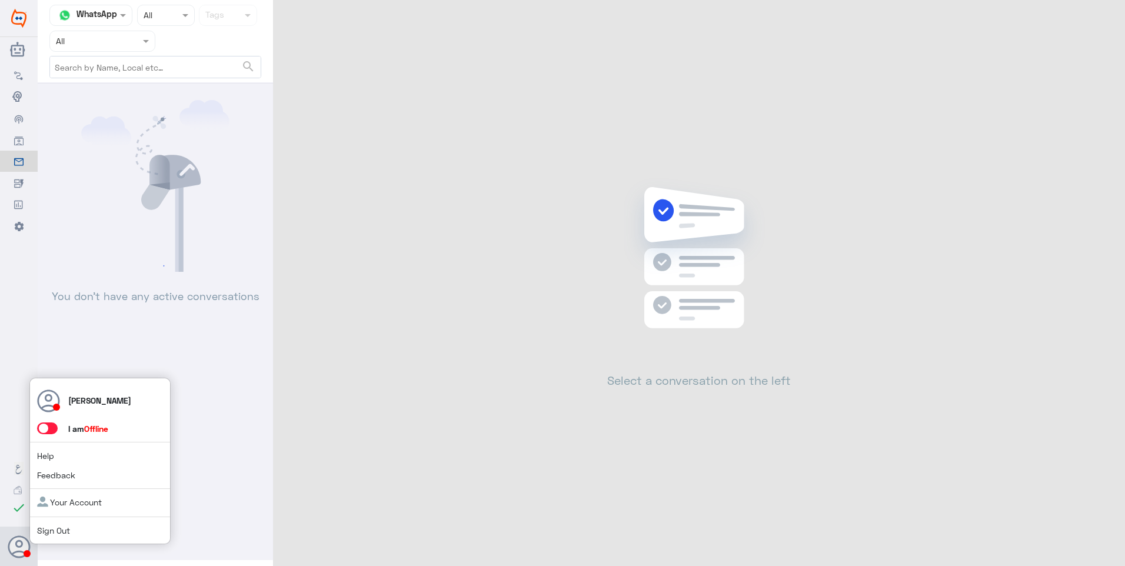  What do you see at coordinates (248, 66) in the screenshot?
I see `span: search` at bounding box center [248, 66].